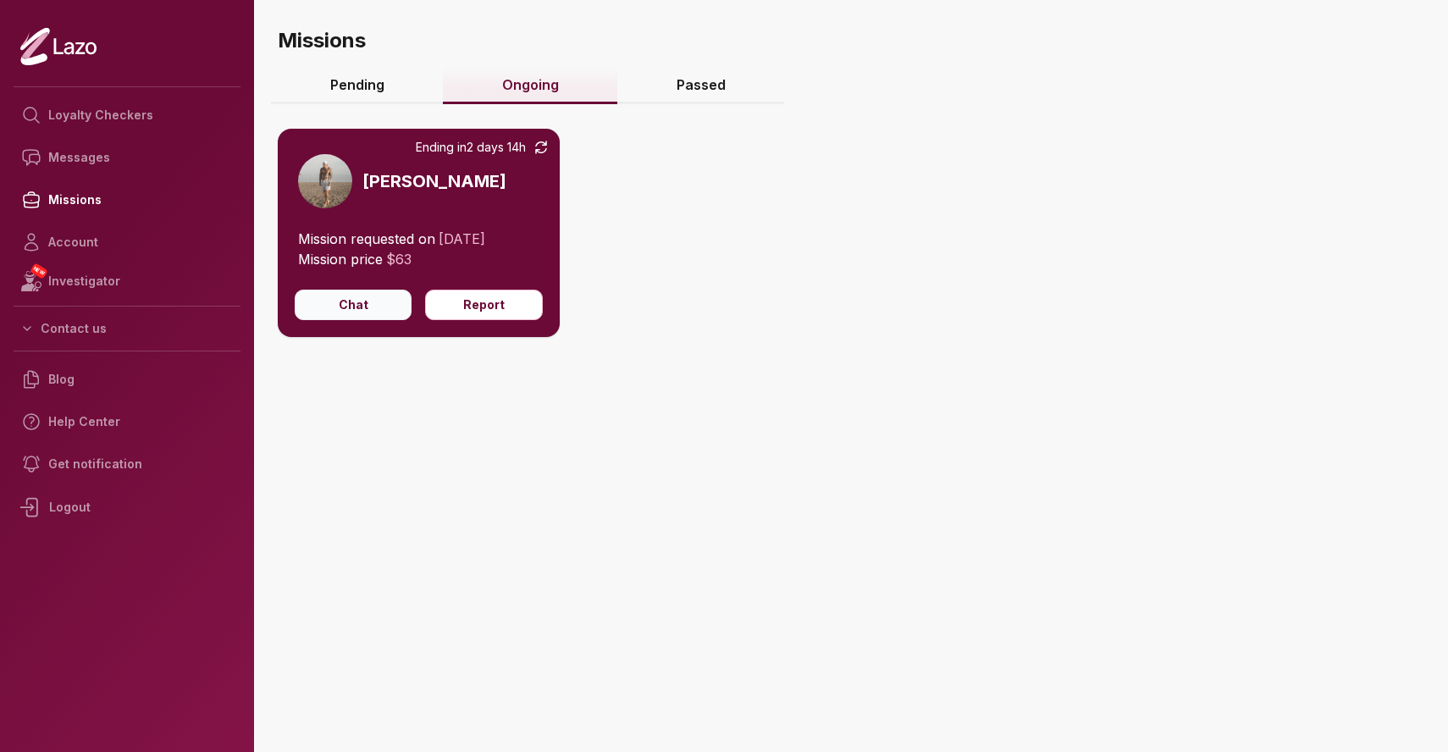 The image size is (1448, 752). I want to click on a: Help Center, so click(127, 422).